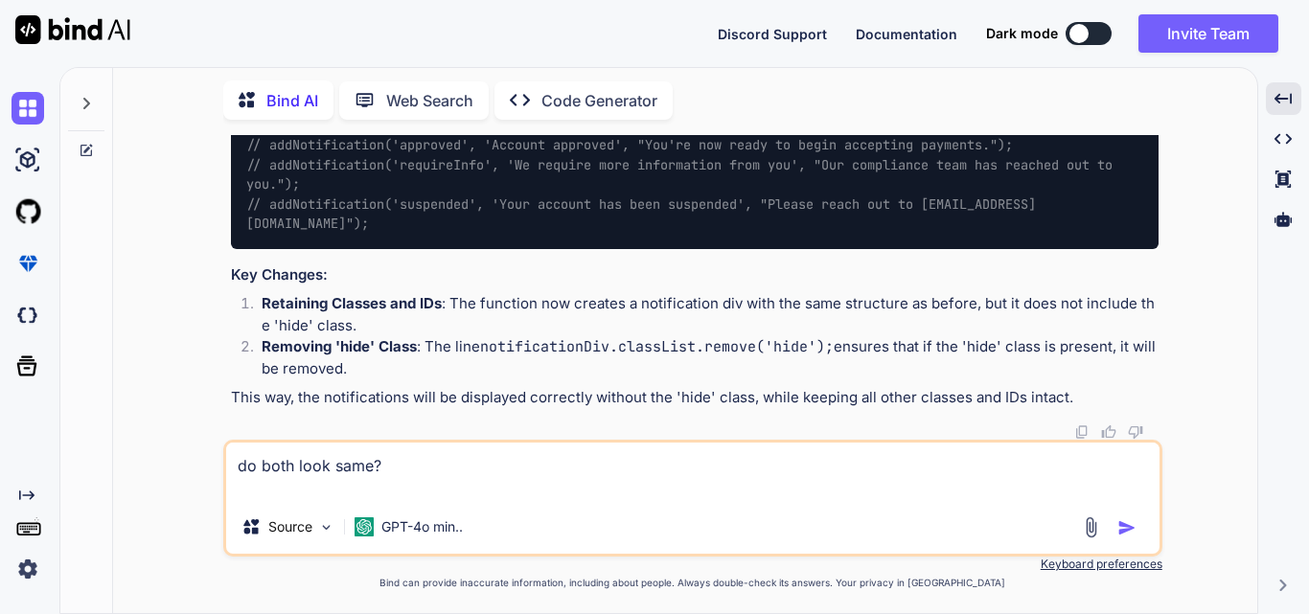  What do you see at coordinates (1022, 34) in the screenshot?
I see `span: Dark mode` at bounding box center [1022, 34].